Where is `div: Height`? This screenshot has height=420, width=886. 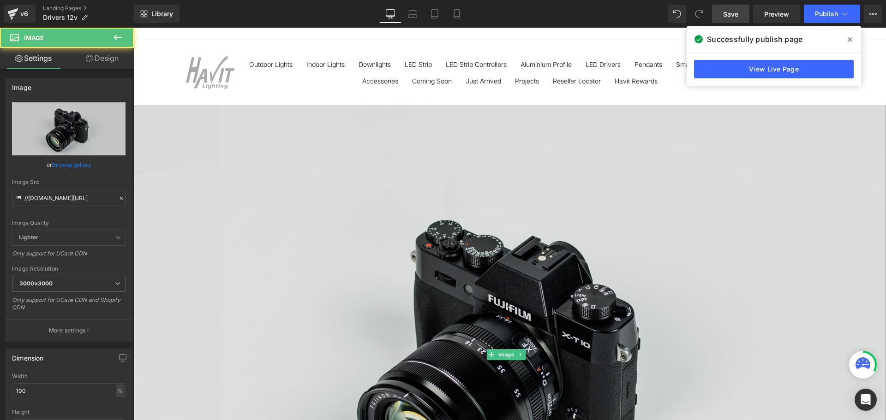 div: Height is located at coordinates (69, 412).